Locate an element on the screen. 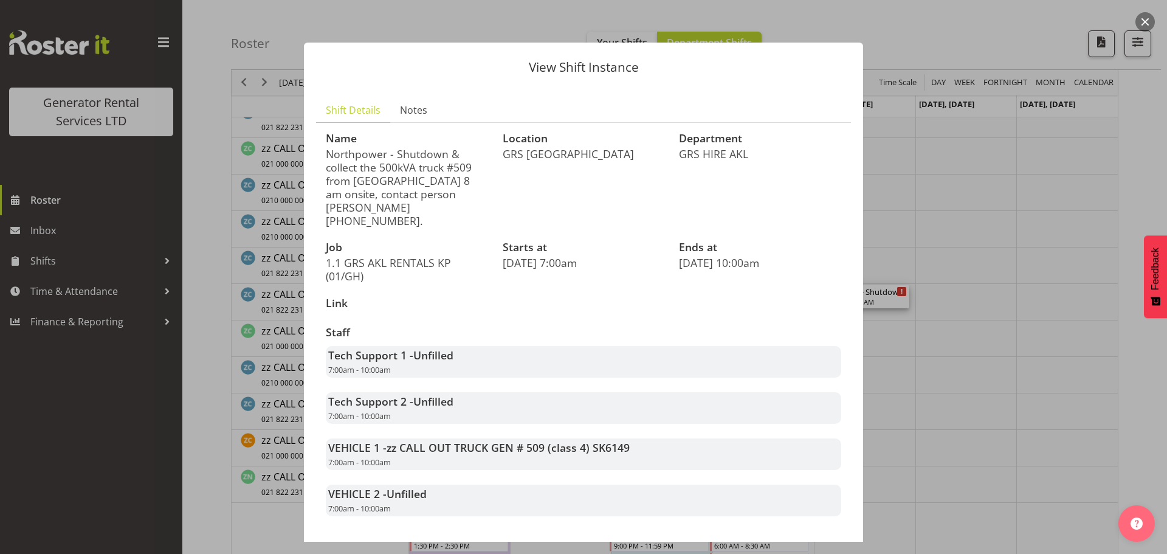  h3: Staff is located at coordinates (583, 332).